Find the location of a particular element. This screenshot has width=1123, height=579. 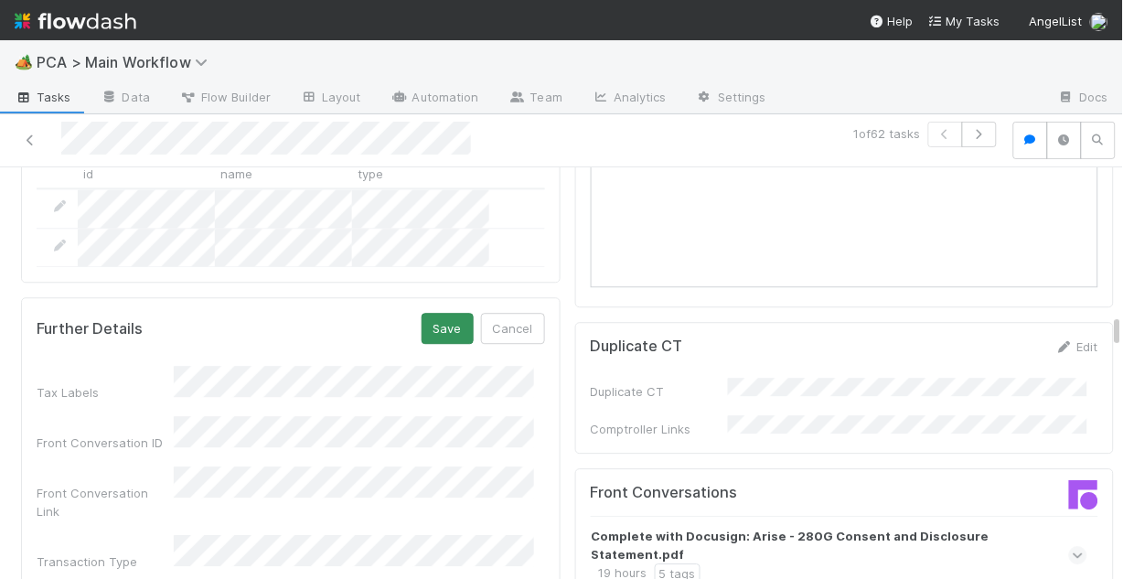

a: My Tasks is located at coordinates (964, 21).